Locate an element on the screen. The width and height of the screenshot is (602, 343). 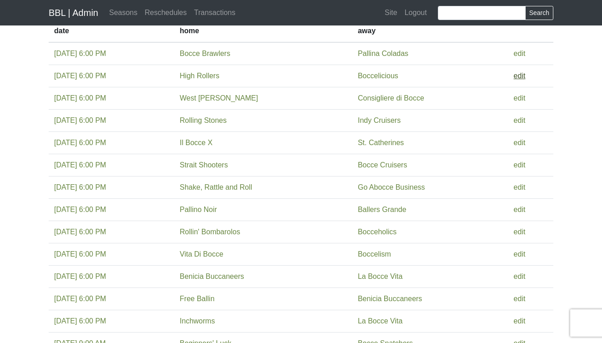
a: BBL | Admin is located at coordinates (73, 13).